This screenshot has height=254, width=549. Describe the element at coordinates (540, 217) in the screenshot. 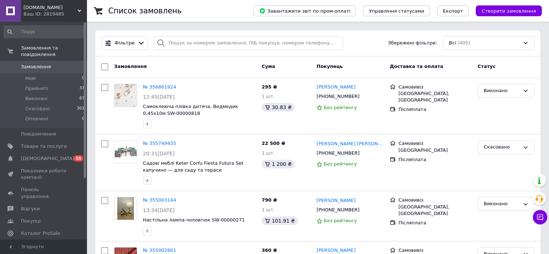

I see `button: Чат з покупцем` at that location.